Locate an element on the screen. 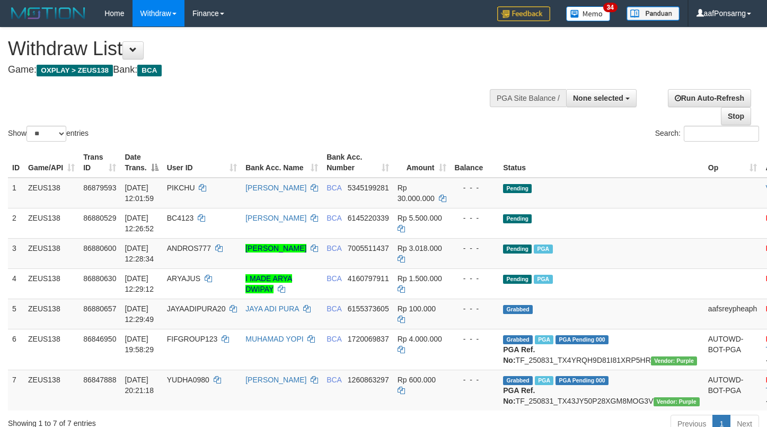 Image resolution: width=767 pixels, height=427 pixels. label: Show entries is located at coordinates (48, 134).